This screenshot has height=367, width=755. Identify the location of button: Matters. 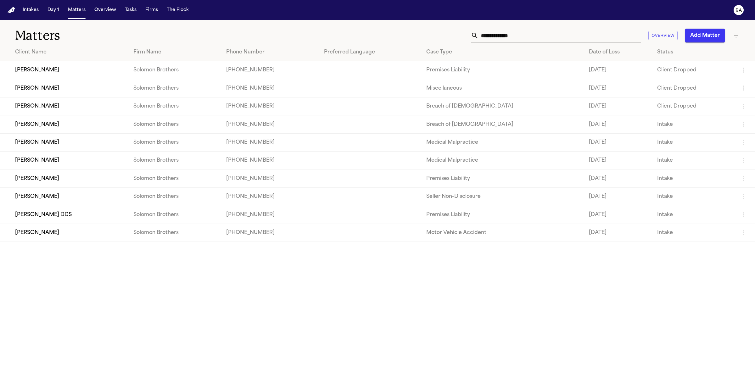
(77, 10).